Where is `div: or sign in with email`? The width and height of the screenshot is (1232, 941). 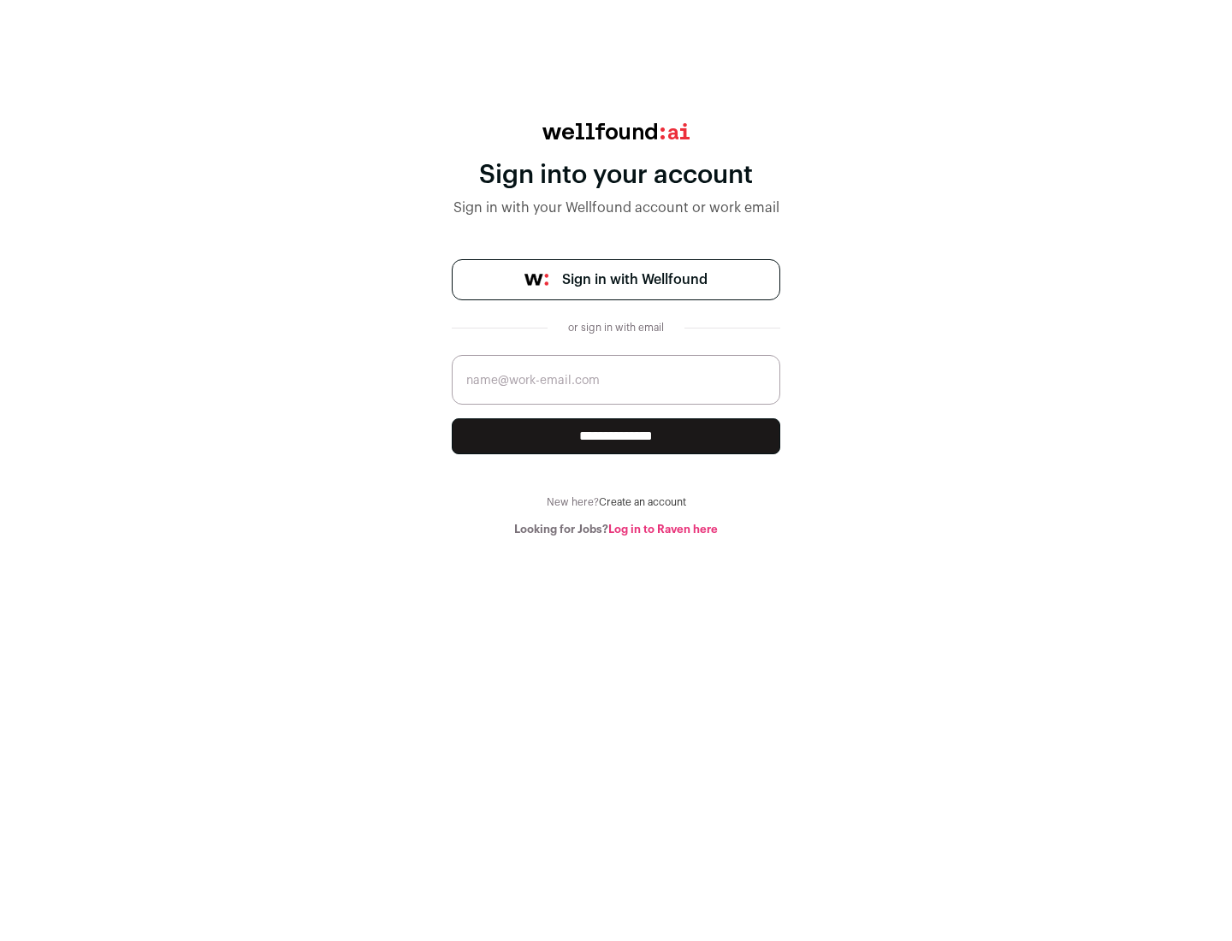
div: or sign in with email is located at coordinates (616, 328).